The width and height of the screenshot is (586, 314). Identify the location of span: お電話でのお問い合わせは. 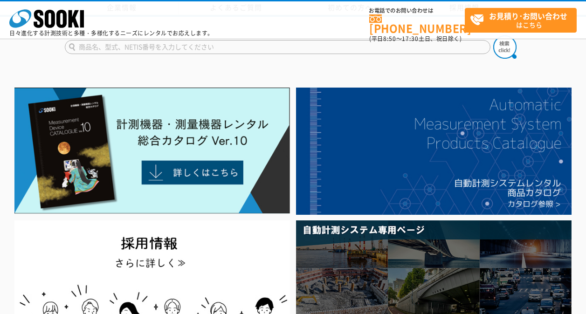
(417, 11).